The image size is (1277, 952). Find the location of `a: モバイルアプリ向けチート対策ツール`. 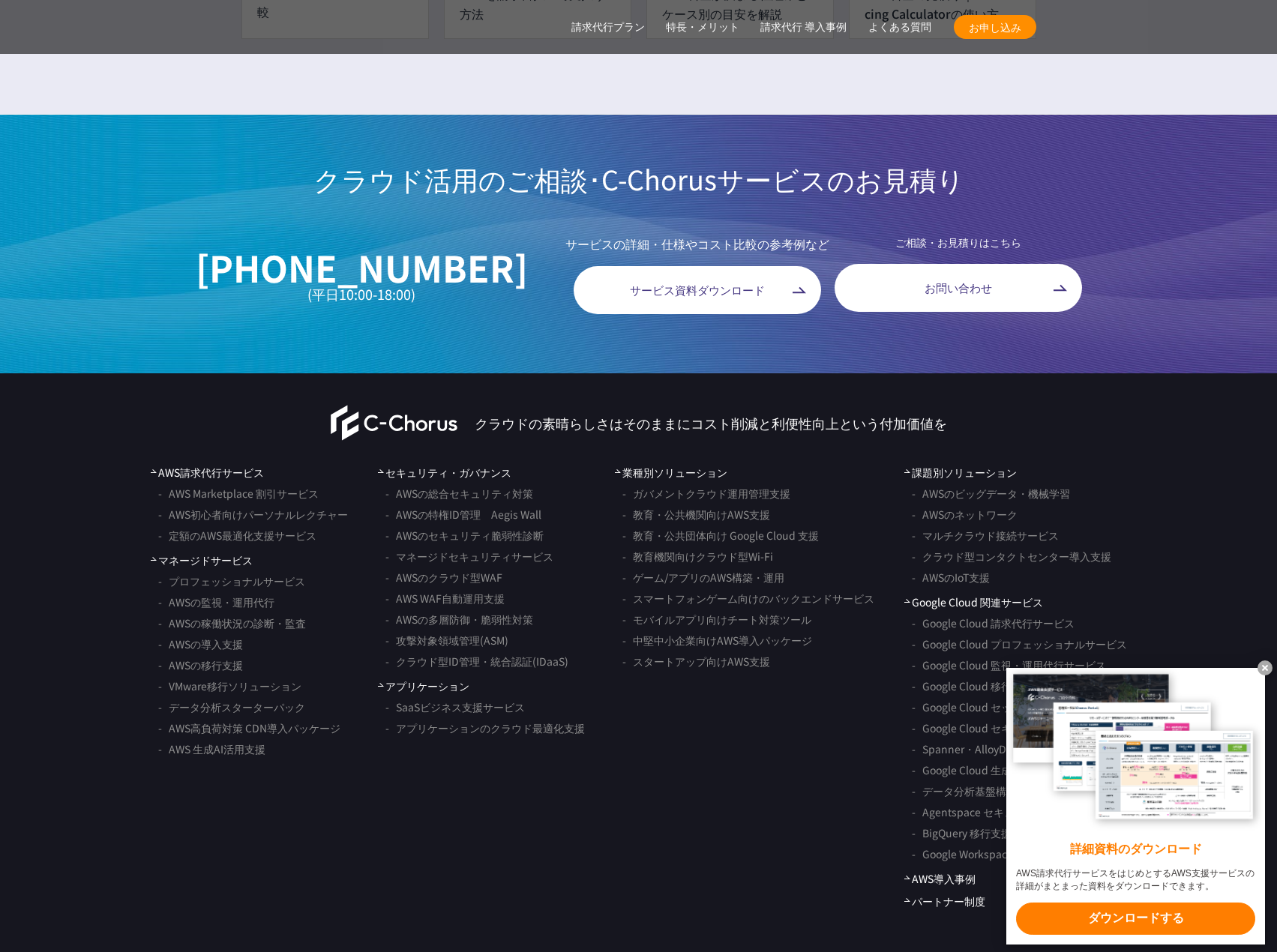

a: モバイルアプリ向けチート対策ツール is located at coordinates (716, 619).